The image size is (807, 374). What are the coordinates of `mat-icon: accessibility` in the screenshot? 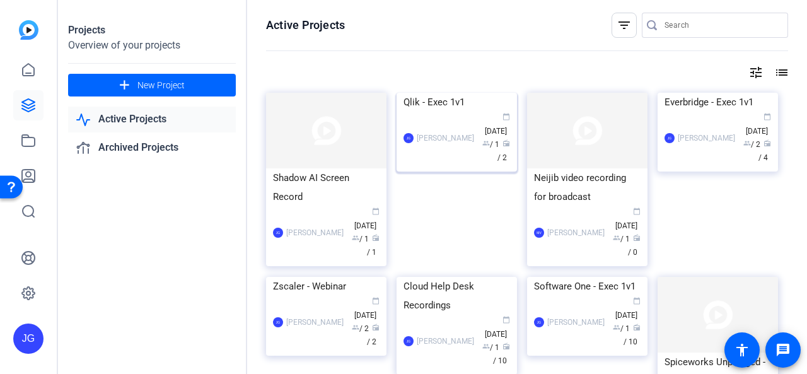 It's located at (742, 350).